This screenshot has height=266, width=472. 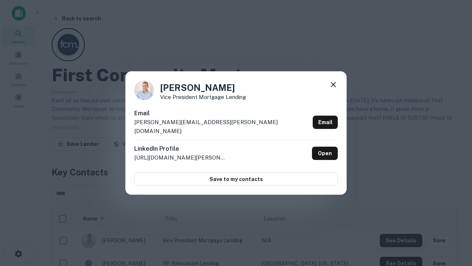 What do you see at coordinates (454, 201) in the screenshot?
I see `div: Chat Widget` at bounding box center [454, 201].